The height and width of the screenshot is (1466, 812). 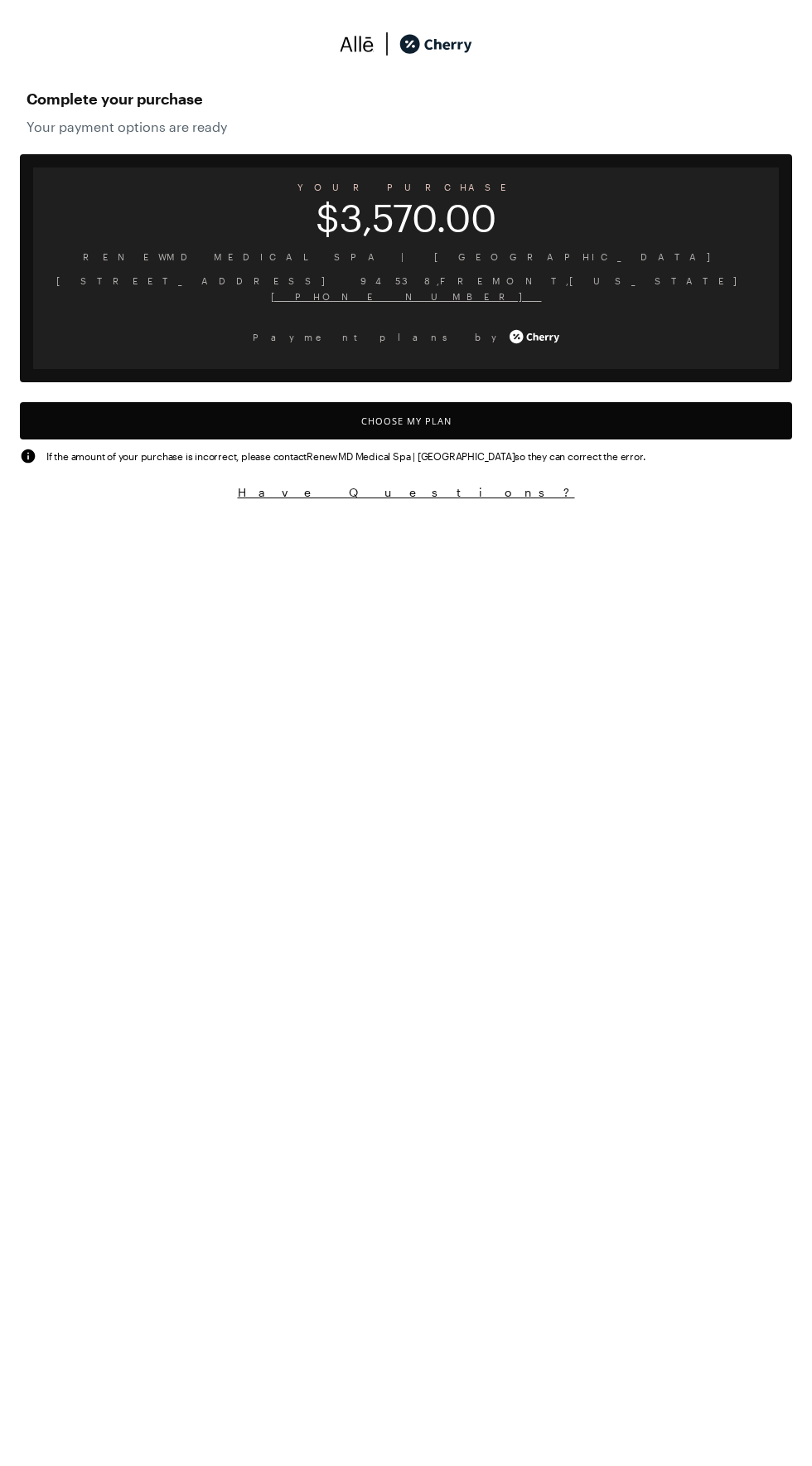 What do you see at coordinates (380, 336) in the screenshot?
I see `span: Payment plans by` at bounding box center [380, 336].